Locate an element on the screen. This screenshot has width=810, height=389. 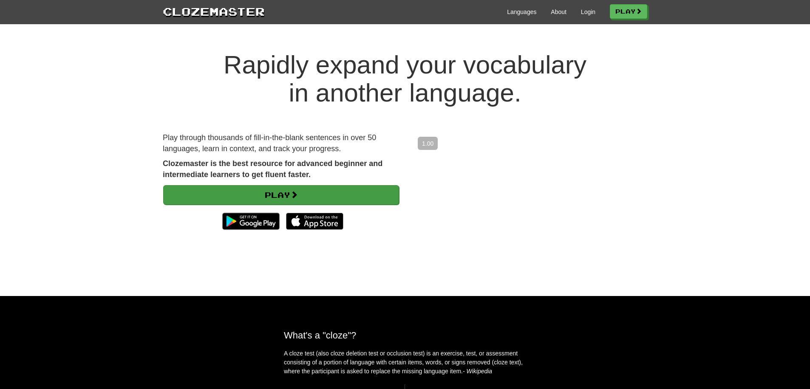
strong: Clozemaster is the best resource for advanced beginner and intermediate learners to get fluent fa... is located at coordinates (272, 169).